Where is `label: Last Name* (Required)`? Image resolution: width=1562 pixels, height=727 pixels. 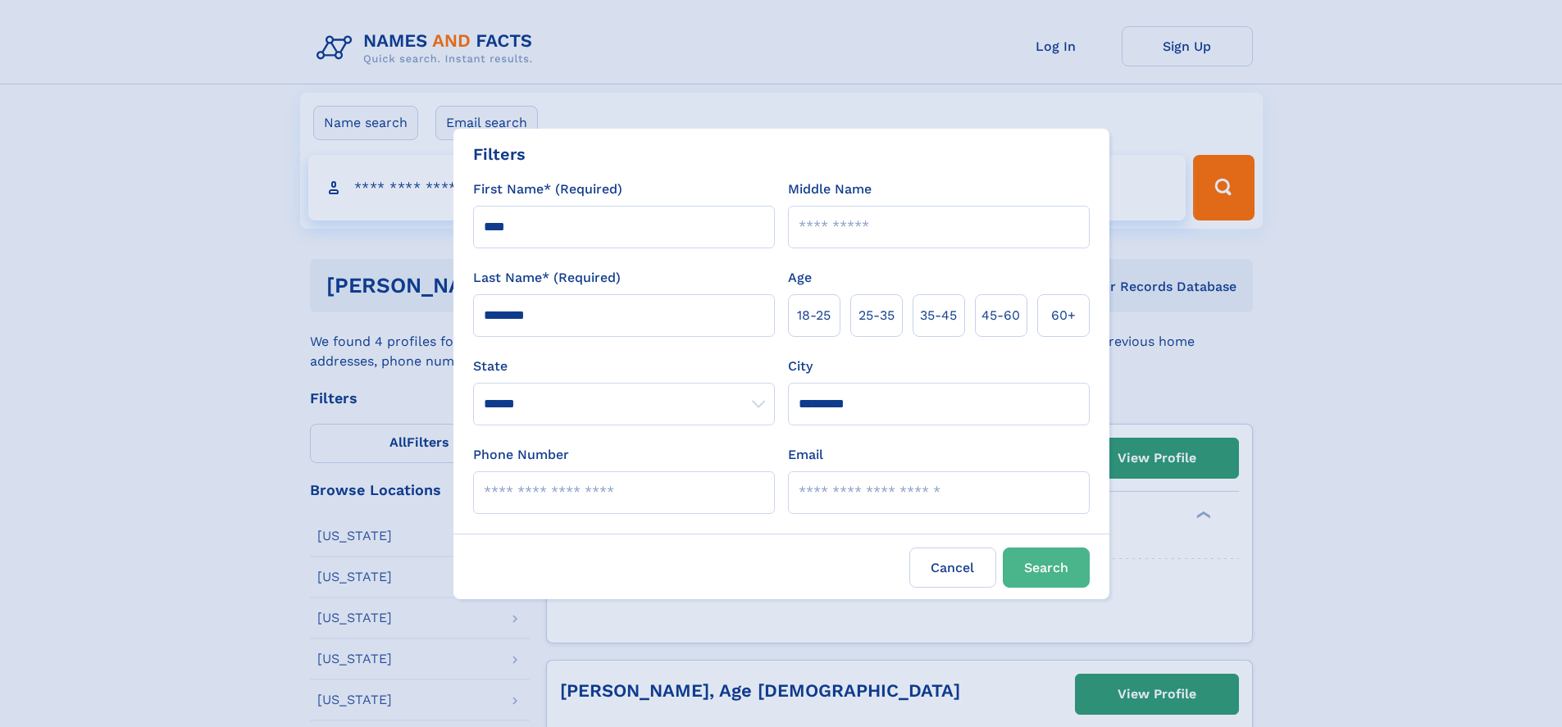 label: Last Name* (Required) is located at coordinates (547, 278).